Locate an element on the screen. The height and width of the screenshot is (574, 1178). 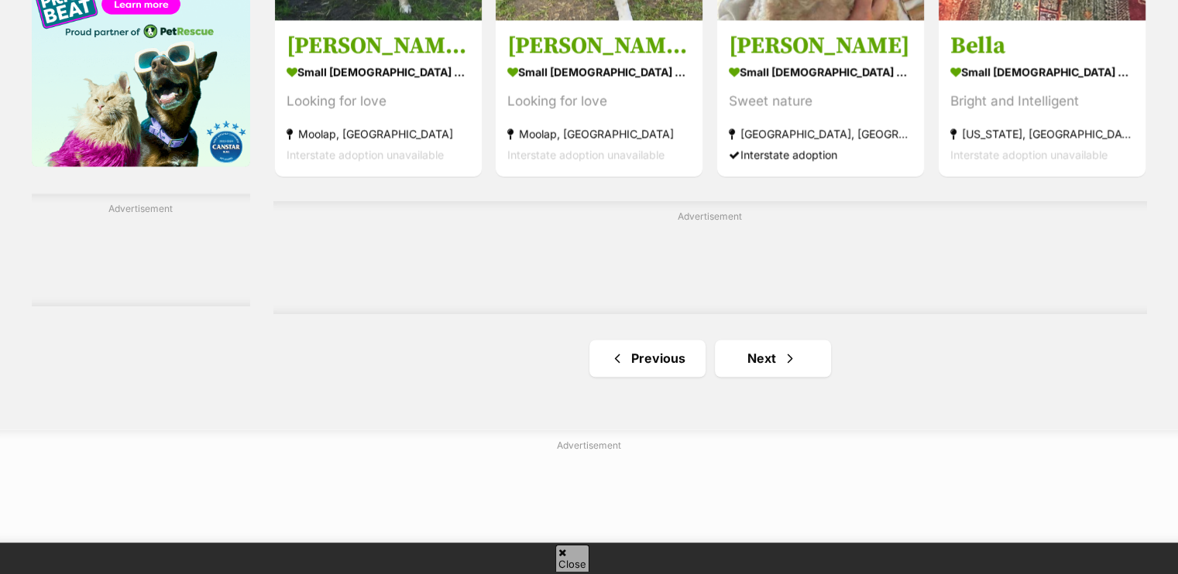
a: Next page is located at coordinates (773, 358).